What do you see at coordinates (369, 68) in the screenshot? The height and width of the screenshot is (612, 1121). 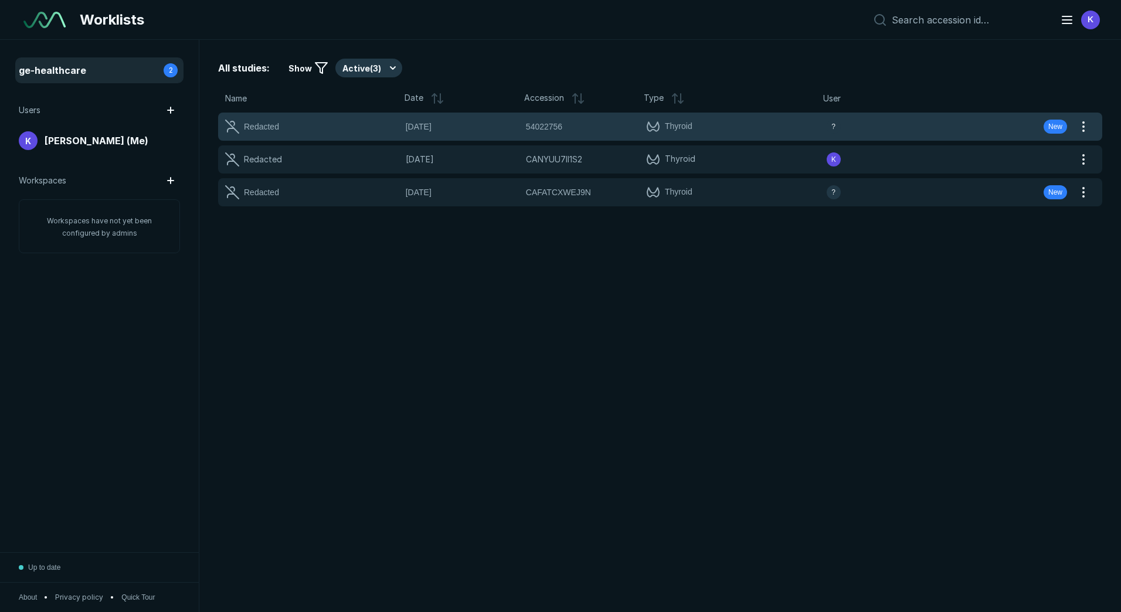 I see `button: Active(3)` at bounding box center [369, 68].